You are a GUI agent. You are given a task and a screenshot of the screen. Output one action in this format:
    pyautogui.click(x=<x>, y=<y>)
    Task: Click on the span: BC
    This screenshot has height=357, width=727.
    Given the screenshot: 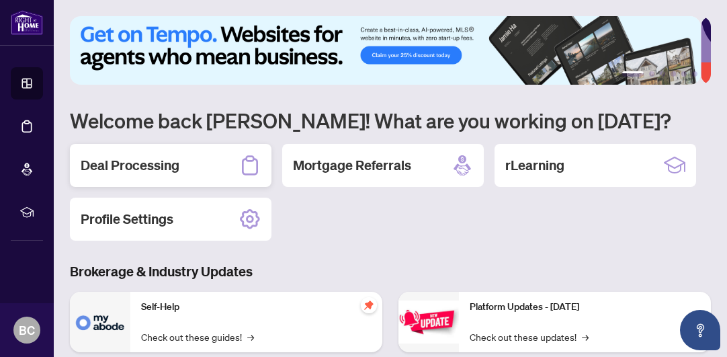 What is the action you would take?
    pyautogui.click(x=27, y=330)
    